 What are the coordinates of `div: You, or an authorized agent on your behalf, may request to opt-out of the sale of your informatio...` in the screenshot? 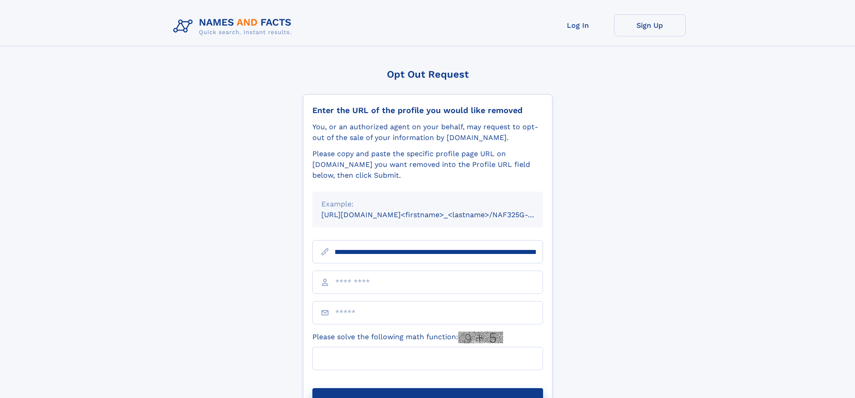 It's located at (428, 132).